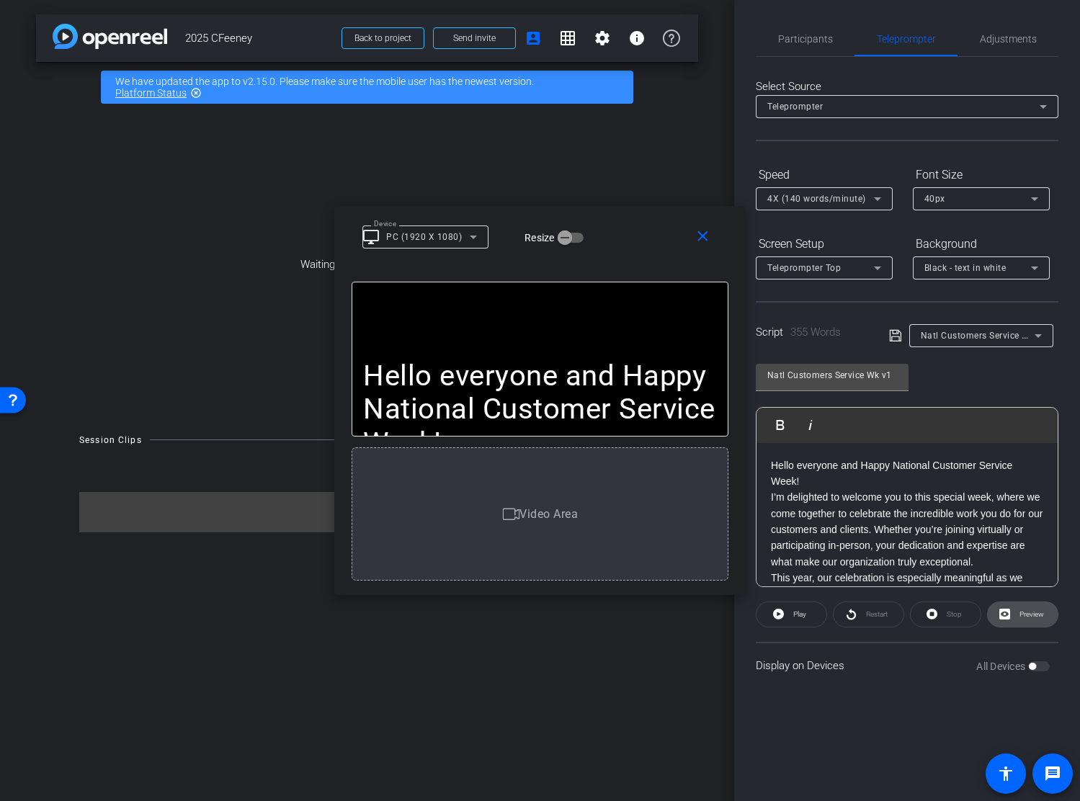  What do you see at coordinates (1053, 774) in the screenshot?
I see `mat-icon: message` at bounding box center [1053, 774].